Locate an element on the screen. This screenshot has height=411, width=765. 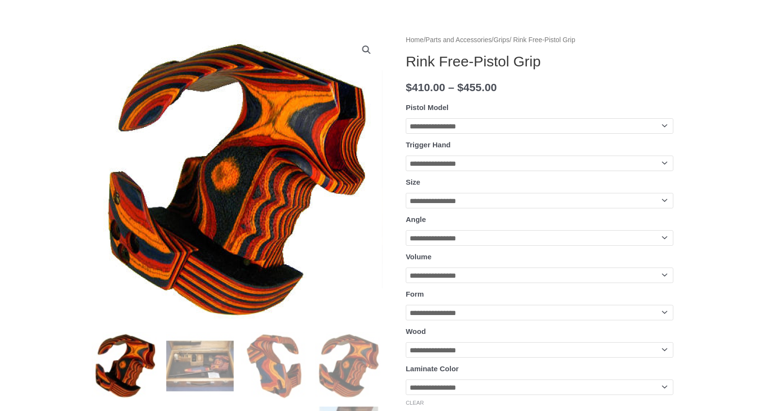
label: Laminate Color is located at coordinates (432, 368).